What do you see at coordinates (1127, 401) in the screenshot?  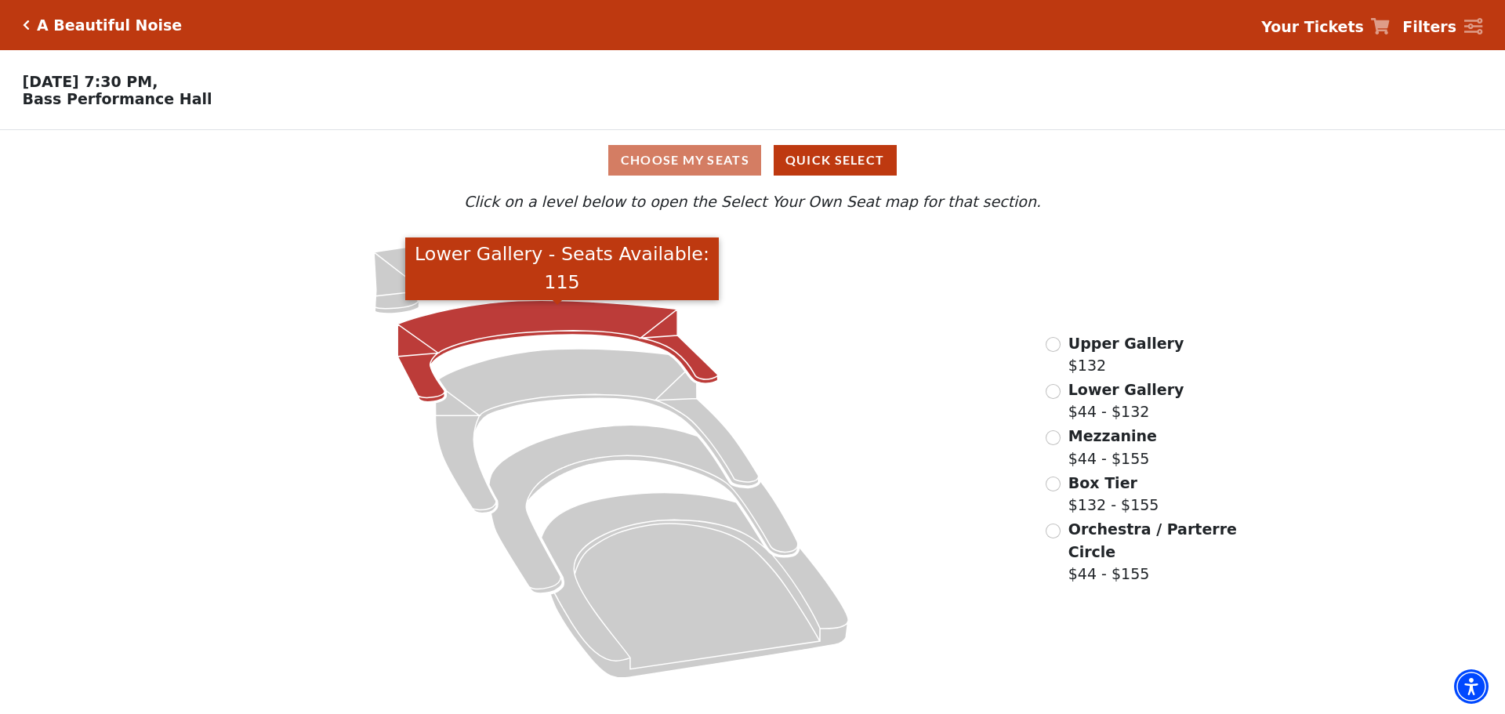 I see `label: $44 - $132` at bounding box center [1127, 401].